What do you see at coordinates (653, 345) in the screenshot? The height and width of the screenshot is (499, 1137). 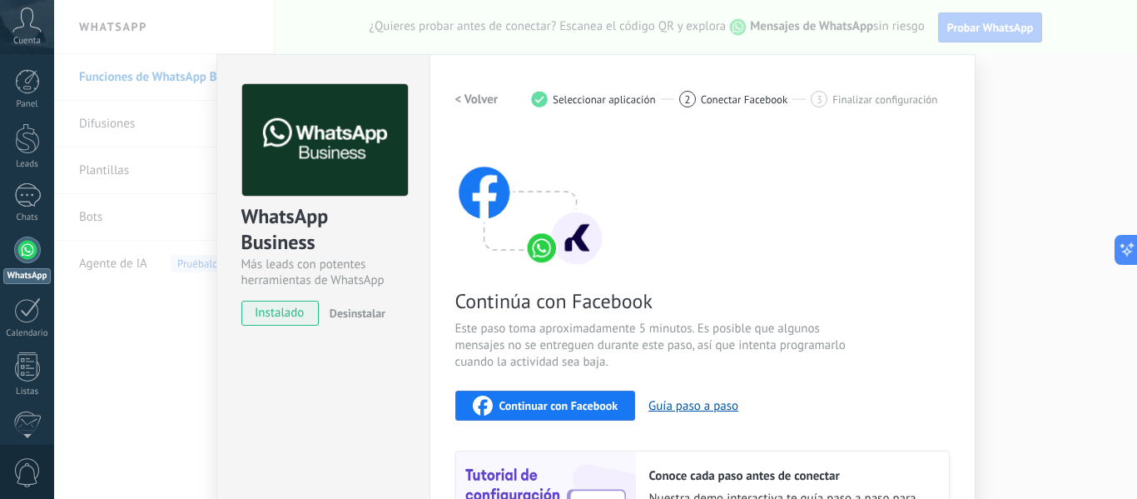 I see `span: Este paso toma aproximadamente 5 minutos. Es posible que algunos mensajes no se entreguen durante...` at bounding box center [653, 345].